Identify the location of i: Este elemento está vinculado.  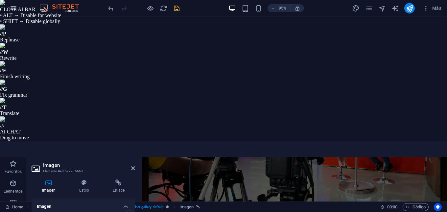
(198, 207).